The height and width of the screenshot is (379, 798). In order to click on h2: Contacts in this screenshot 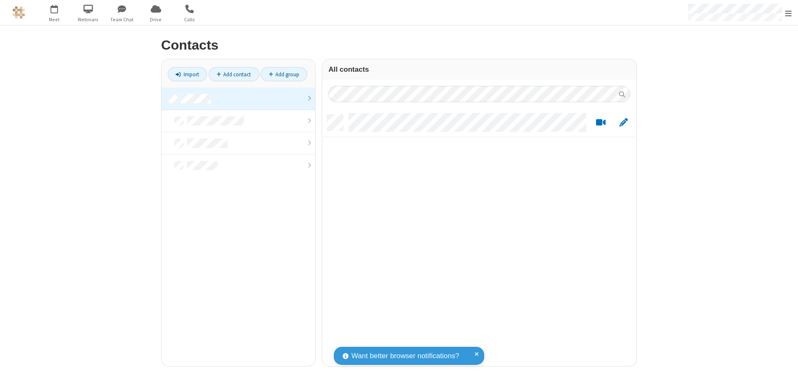, I will do `click(399, 45)`.